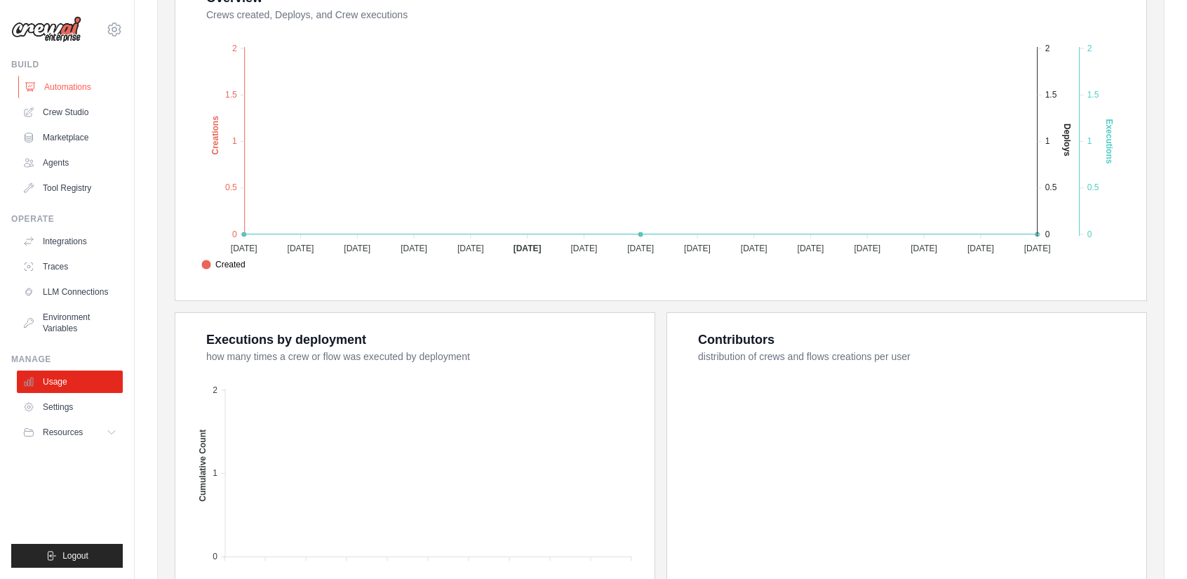  I want to click on button: Resources, so click(69, 432).